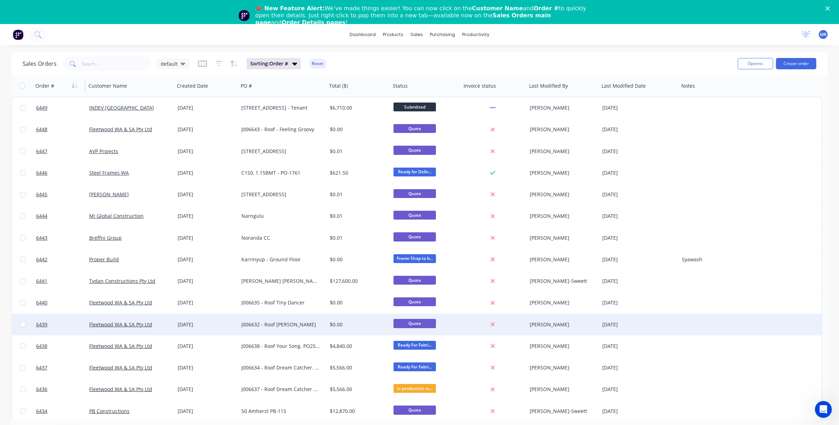  What do you see at coordinates (108, 86) in the screenshot?
I see `div: Customer Name` at bounding box center [108, 86].